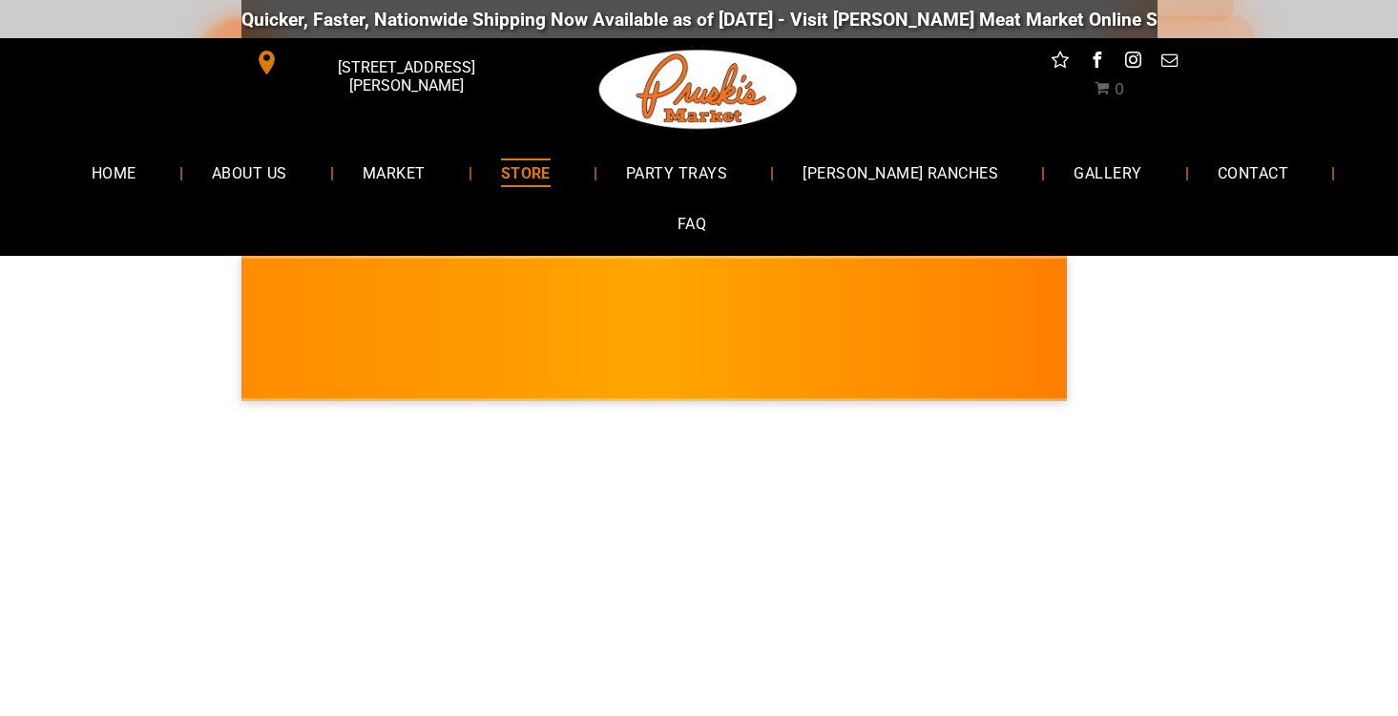  I want to click on a: MARKET, so click(394, 172).